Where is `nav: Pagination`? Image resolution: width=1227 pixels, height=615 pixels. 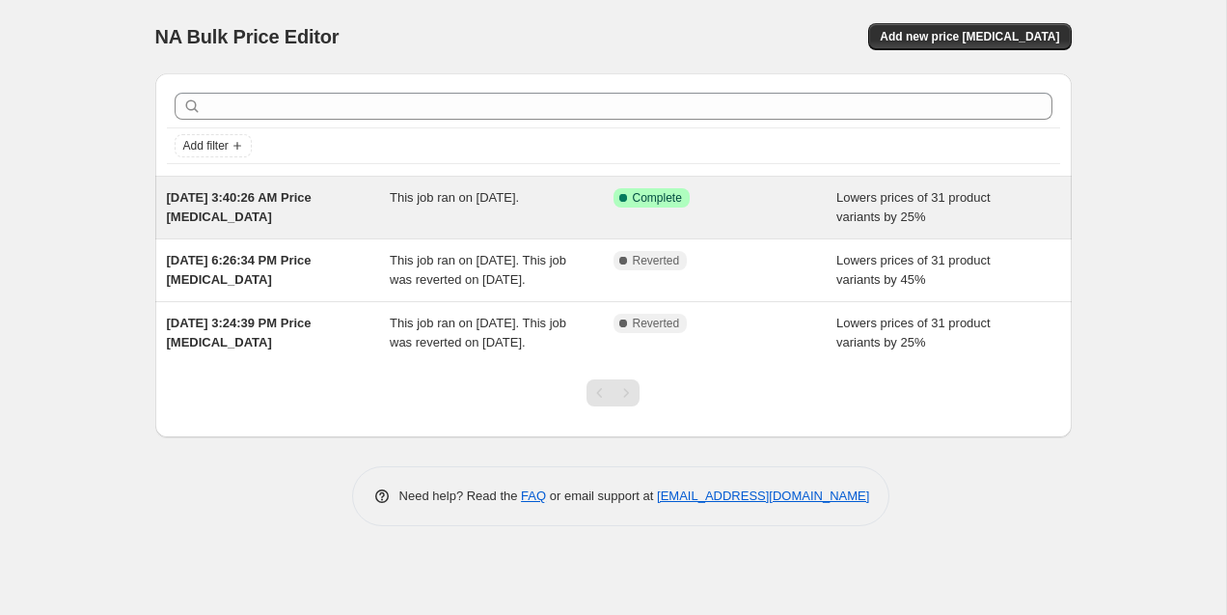 nav: Pagination is located at coordinates (613, 393).